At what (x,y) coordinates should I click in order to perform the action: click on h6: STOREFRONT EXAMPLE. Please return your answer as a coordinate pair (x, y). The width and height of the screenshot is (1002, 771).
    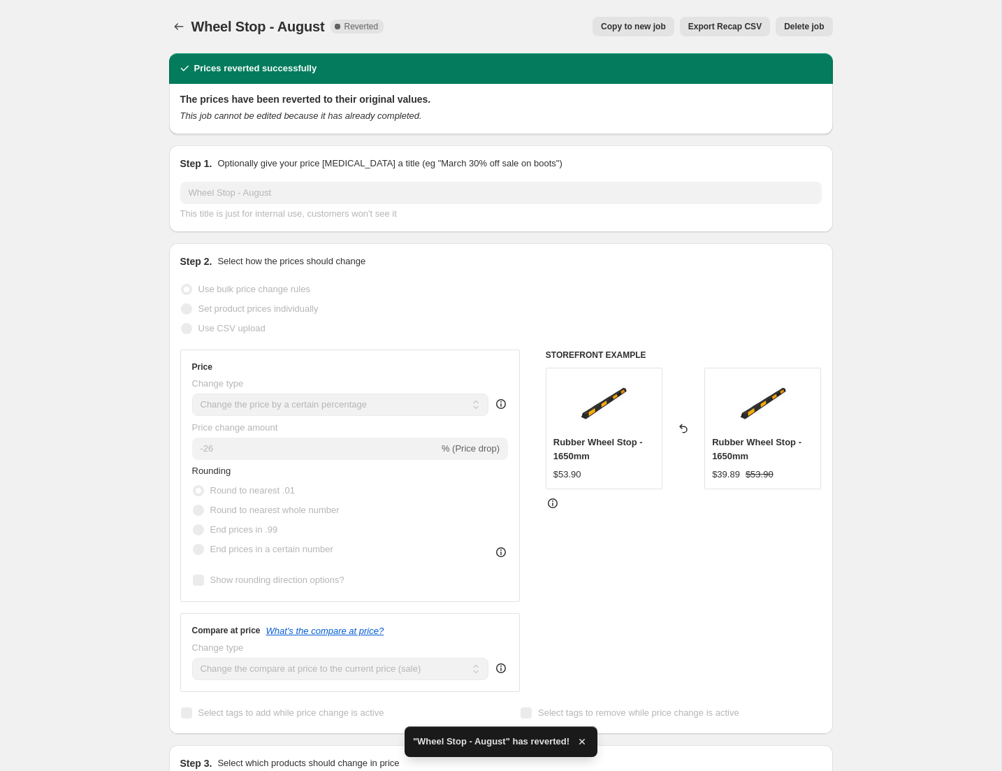
    Looking at the image, I should click on (683, 355).